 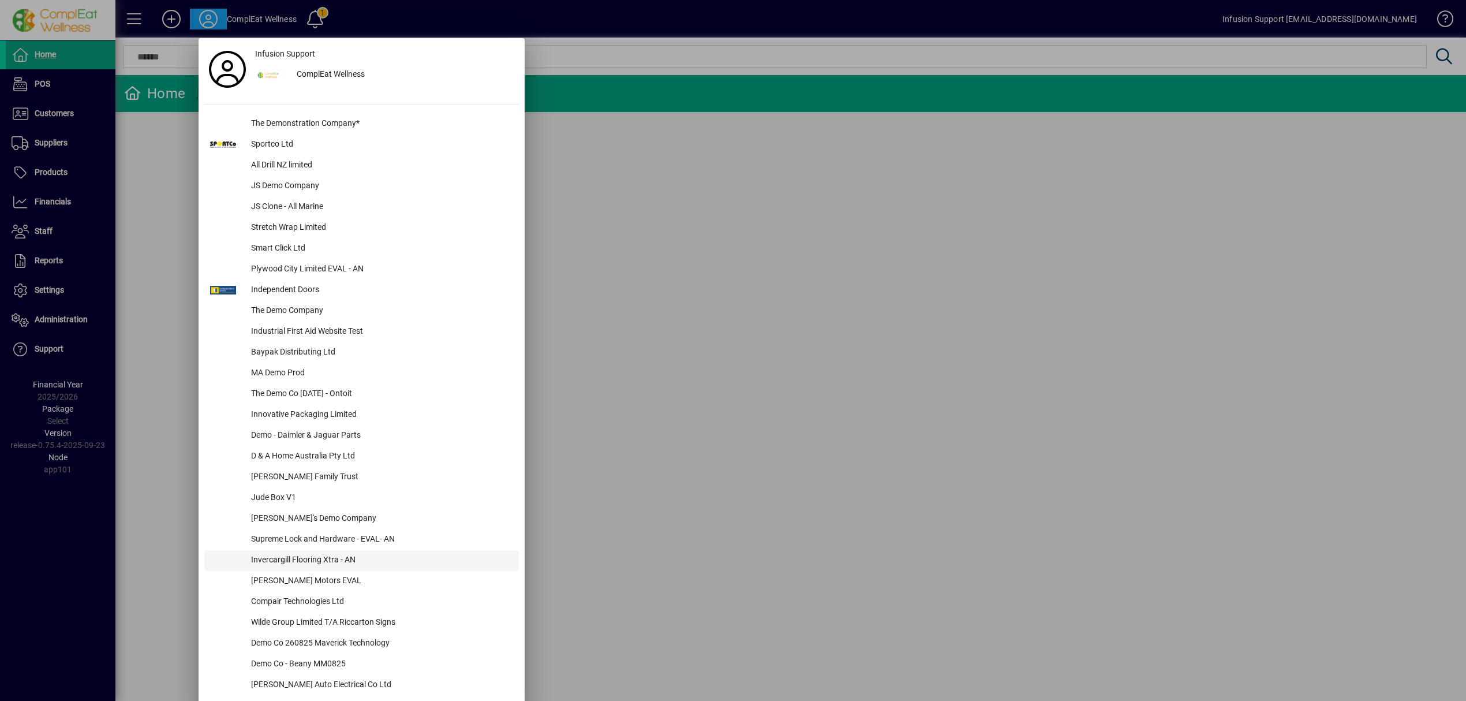 I want to click on div: All Drill NZ limited, so click(x=380, y=166).